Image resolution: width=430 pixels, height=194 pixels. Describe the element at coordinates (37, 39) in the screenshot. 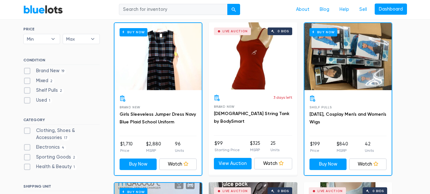

I see `span: Min` at that location.